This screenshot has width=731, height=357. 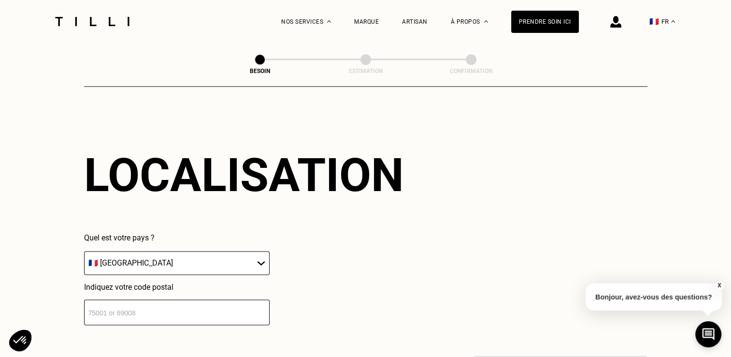 What do you see at coordinates (545, 22) in the screenshot?
I see `a: Prendre soin ici` at bounding box center [545, 22].